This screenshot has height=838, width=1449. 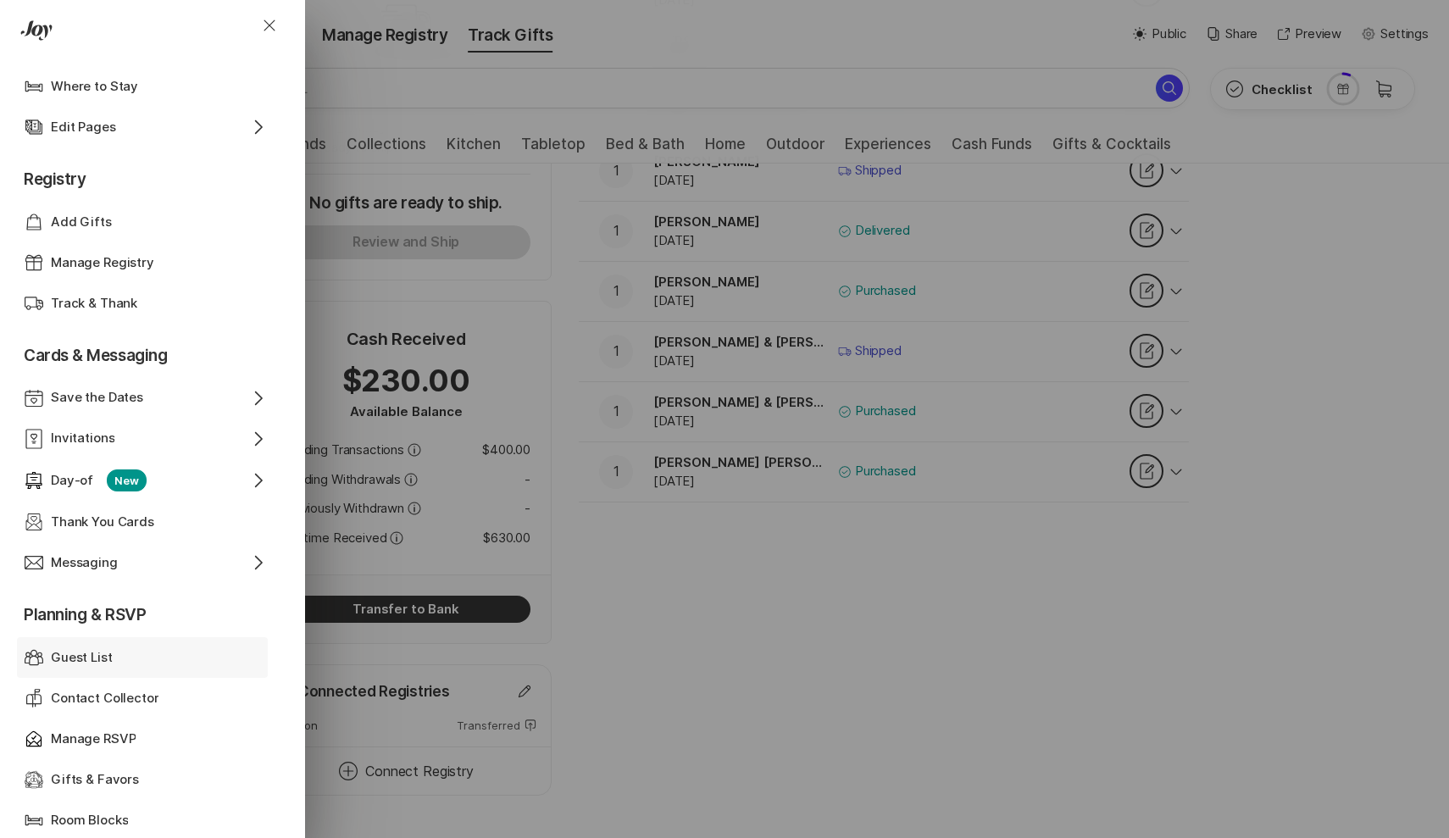 I want to click on a: Manage RSVP, so click(x=149, y=739).